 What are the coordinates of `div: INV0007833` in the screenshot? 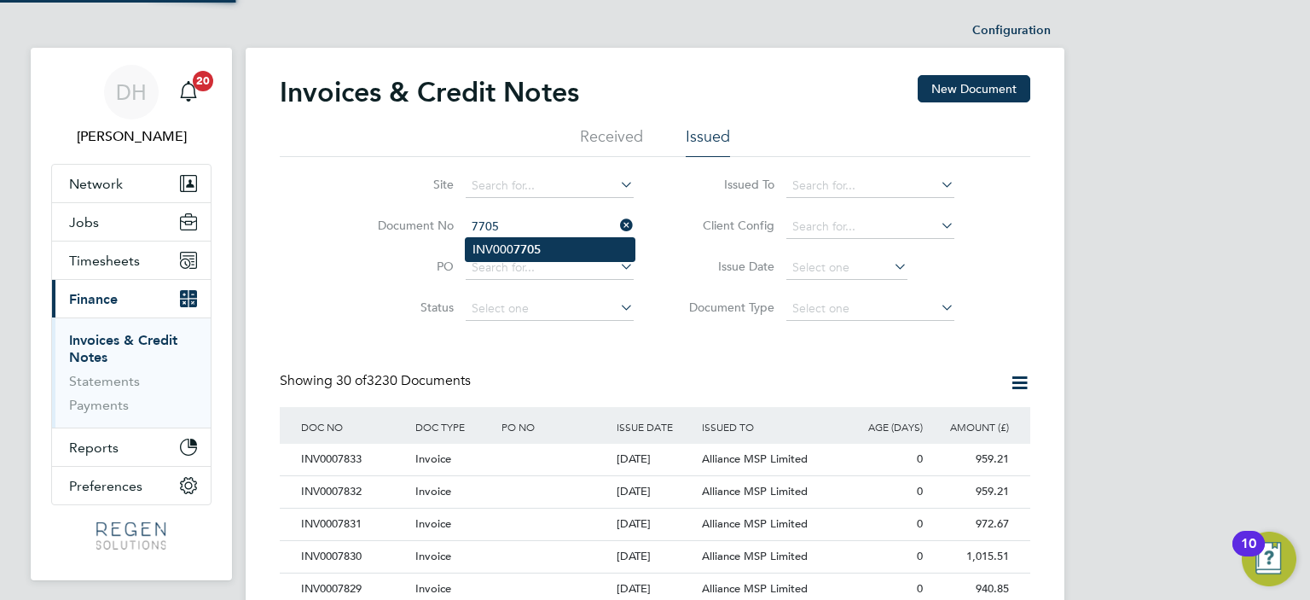 It's located at (354, 459).